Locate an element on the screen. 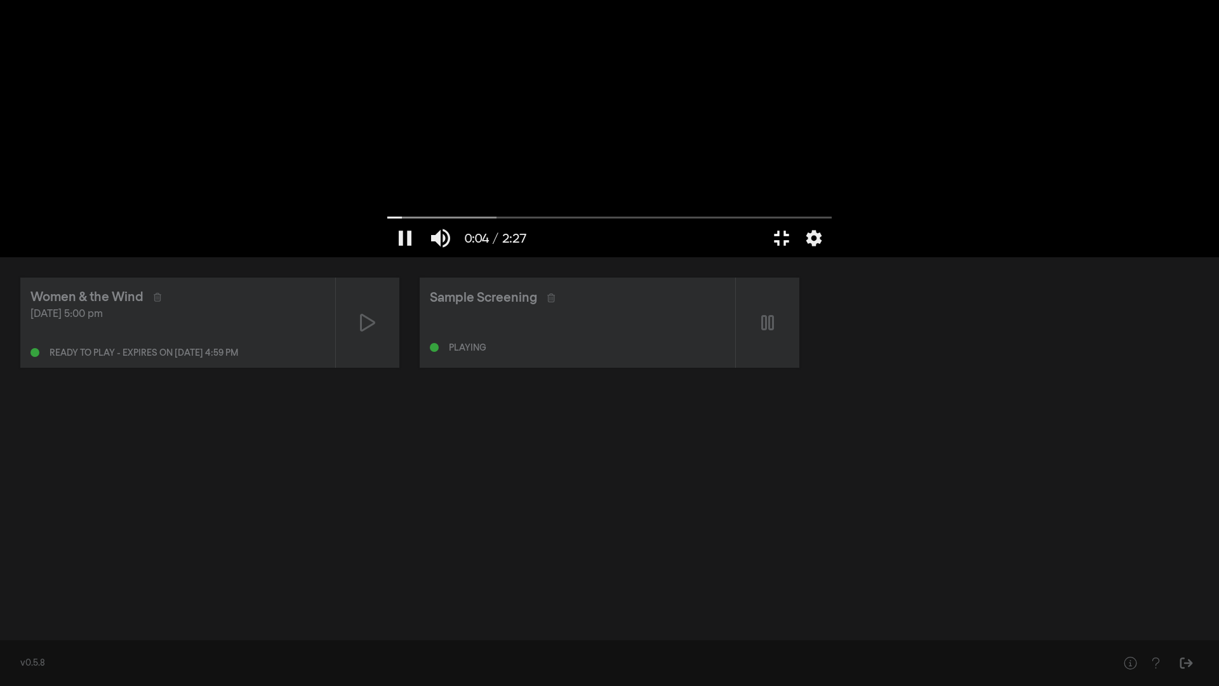  div: Sample Screening is located at coordinates (483, 298).